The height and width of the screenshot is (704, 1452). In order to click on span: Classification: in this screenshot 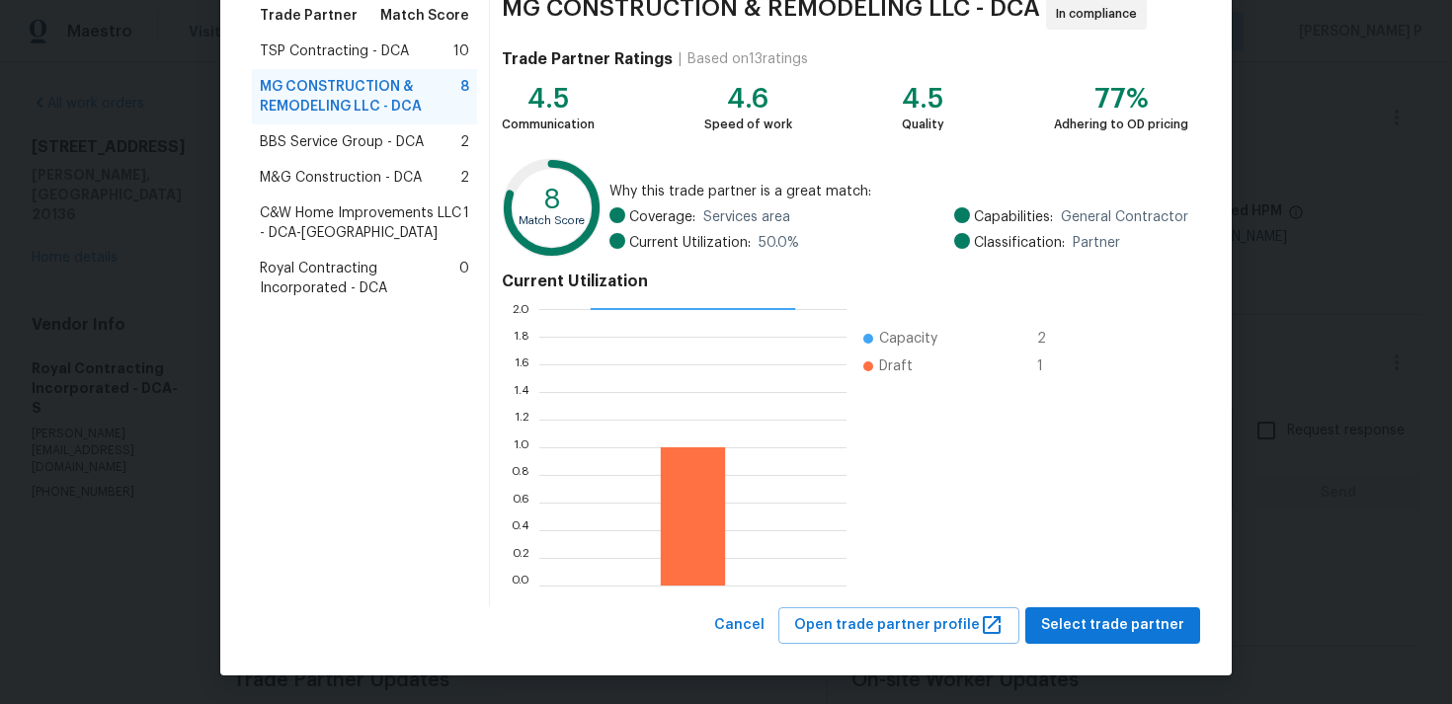, I will do `click(1020, 243)`.